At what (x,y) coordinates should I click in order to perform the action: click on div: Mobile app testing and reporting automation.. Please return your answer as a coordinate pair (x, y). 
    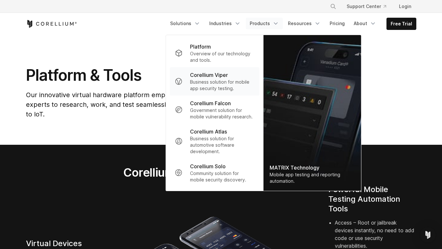
    Looking at the image, I should click on (312, 178).